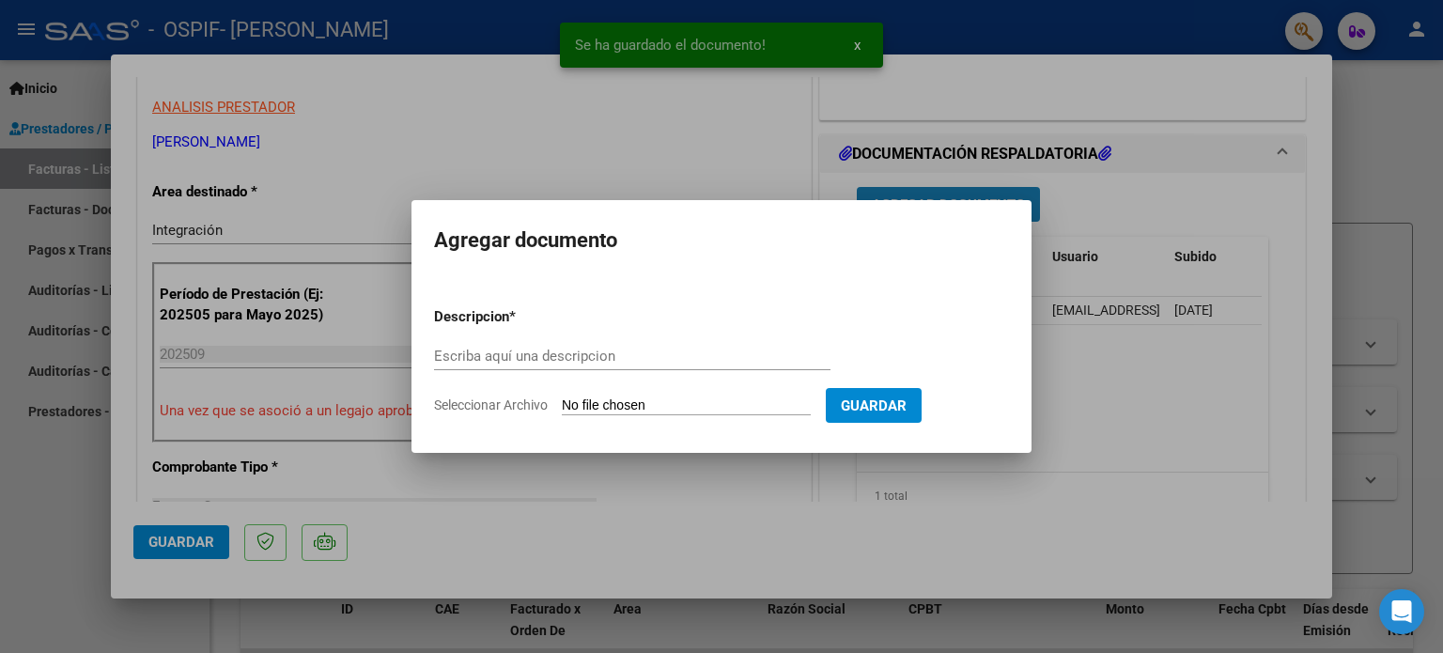 Image resolution: width=1443 pixels, height=653 pixels. What do you see at coordinates (874, 405) in the screenshot?
I see `button: Guardar` at bounding box center [874, 405].